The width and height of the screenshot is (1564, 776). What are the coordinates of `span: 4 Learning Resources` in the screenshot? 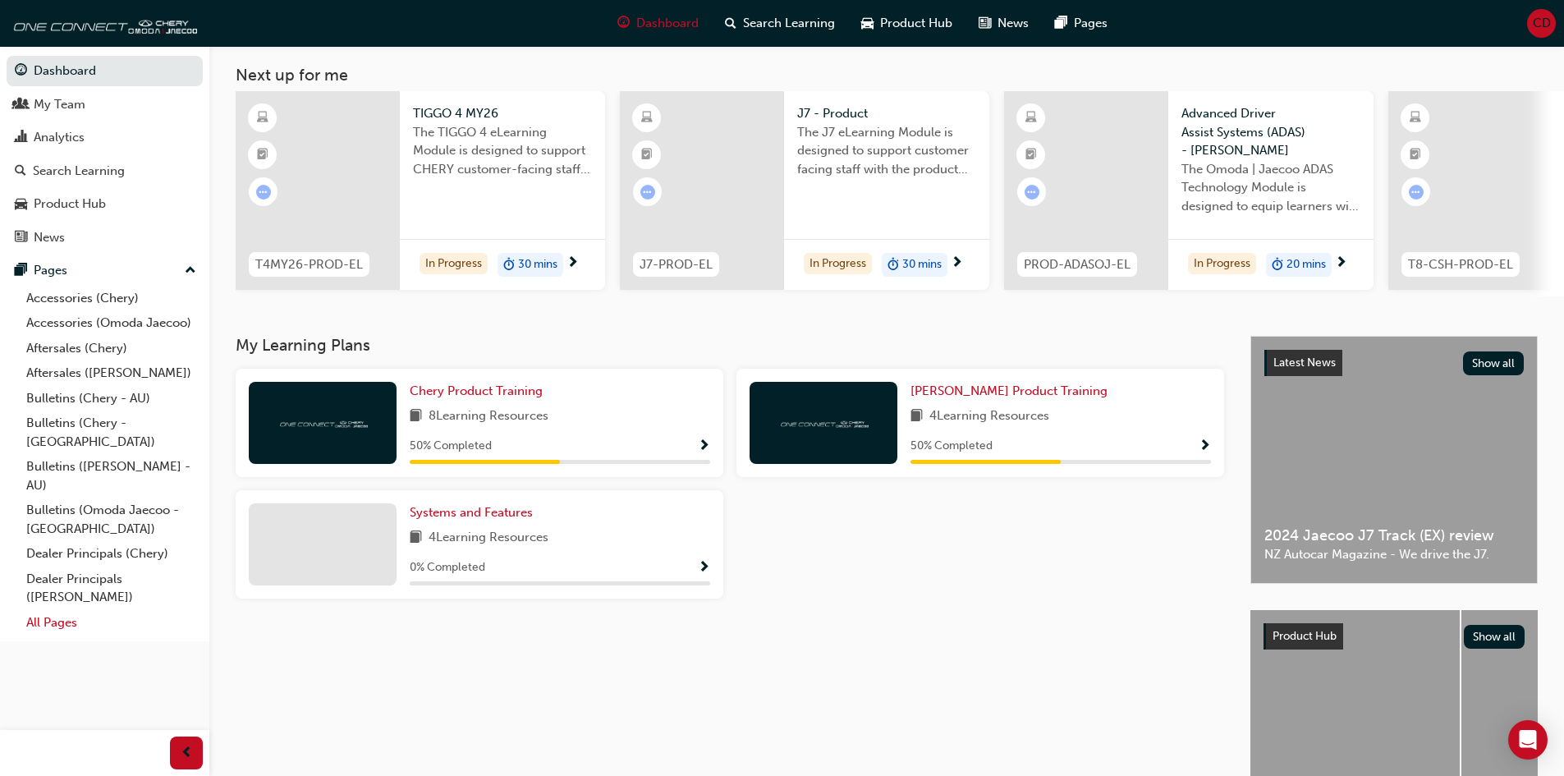 It's located at (488, 538).